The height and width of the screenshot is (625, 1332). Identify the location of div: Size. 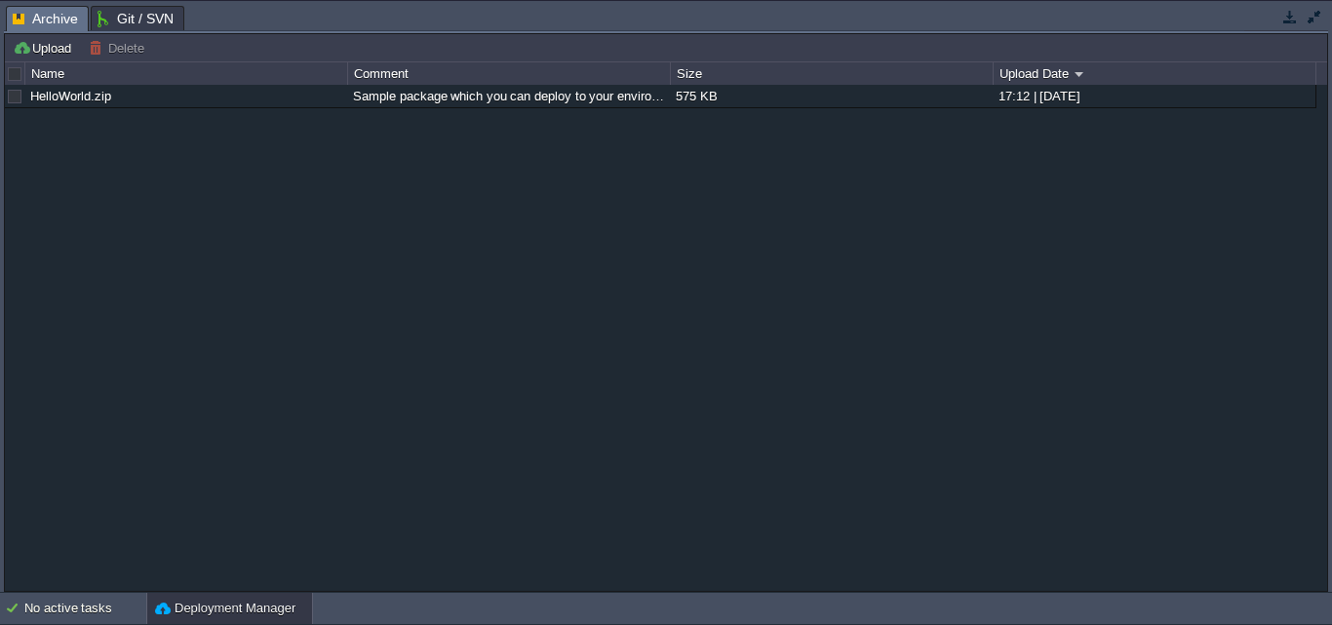
(832, 73).